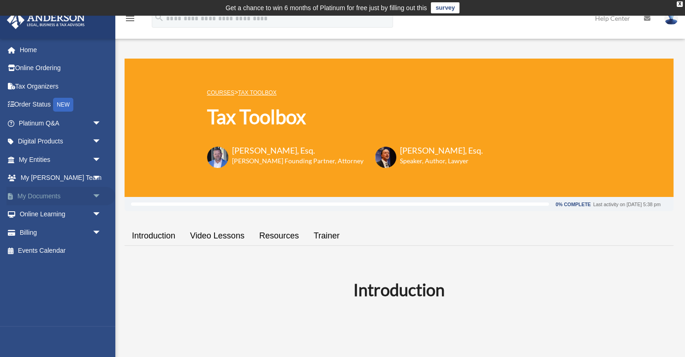 This screenshot has height=357, width=685. Describe the element at coordinates (345, 117) in the screenshot. I see `h1: Tax Toolbox` at that location.